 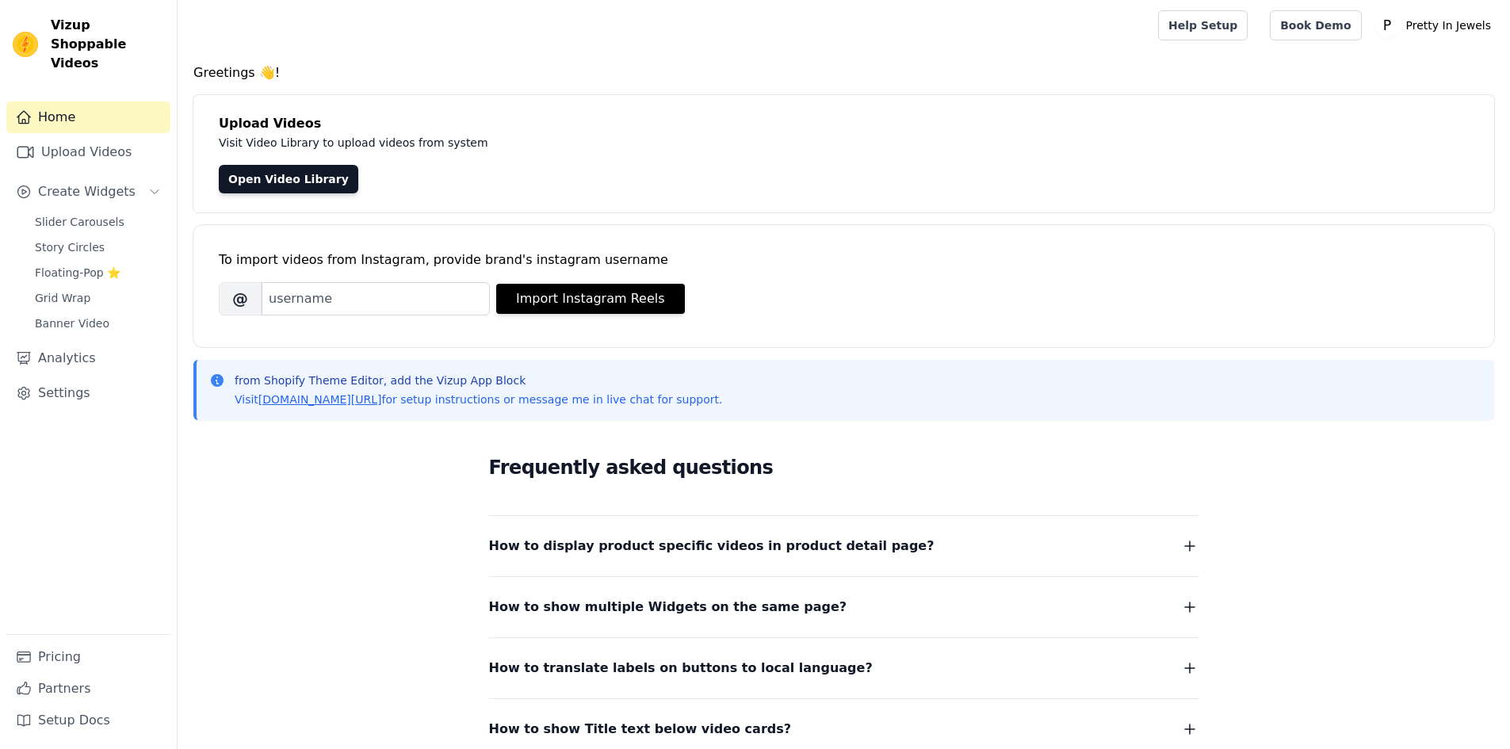 What do you see at coordinates (668, 607) in the screenshot?
I see `span: How to show multiple Widgets on the same page?` at bounding box center [668, 607].